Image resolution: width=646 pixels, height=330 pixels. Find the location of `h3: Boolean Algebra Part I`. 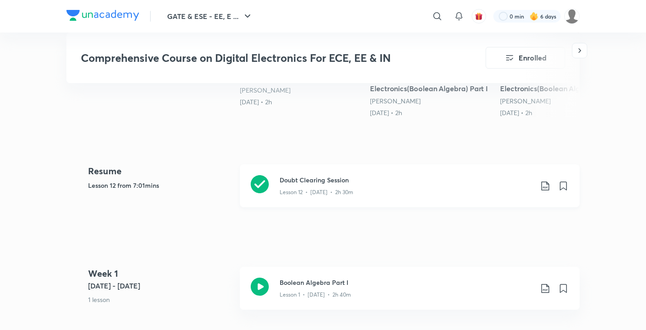

h3: Boolean Algebra Part I is located at coordinates (406, 282).